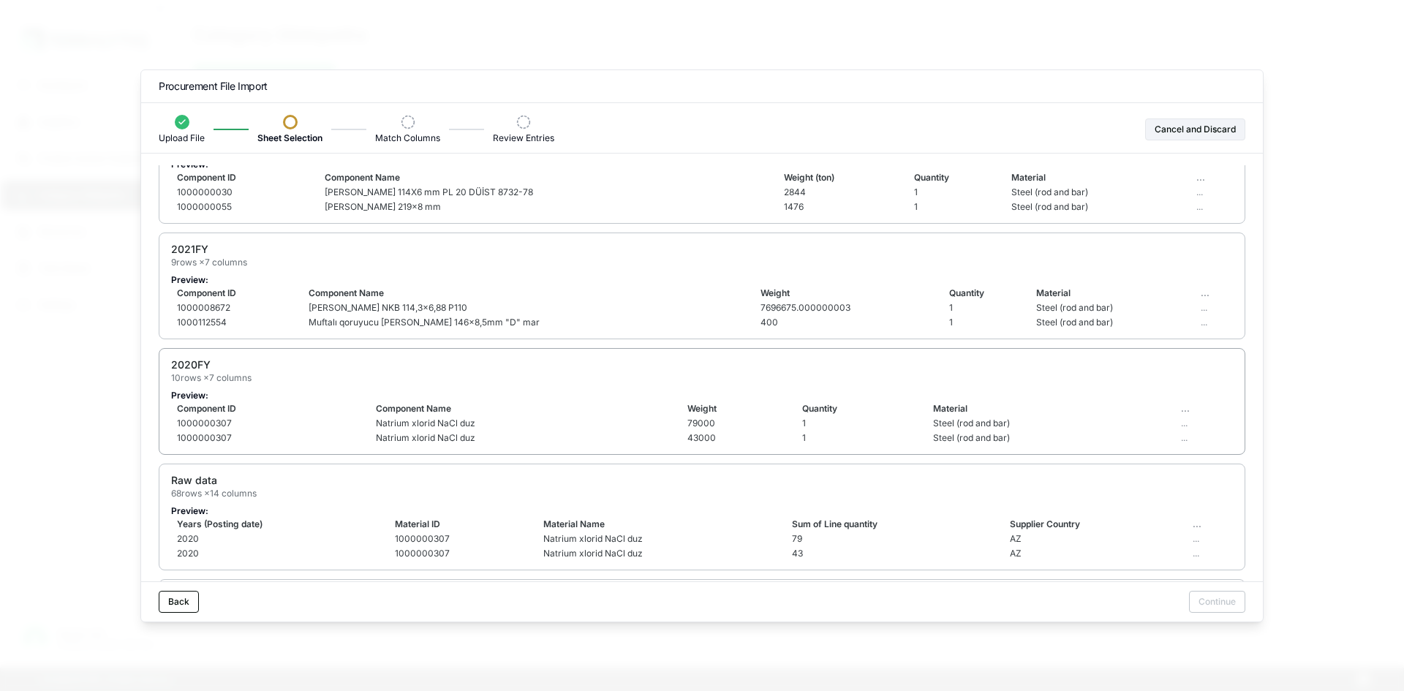 The image size is (1404, 691). I want to click on td: 79000, so click(739, 423).